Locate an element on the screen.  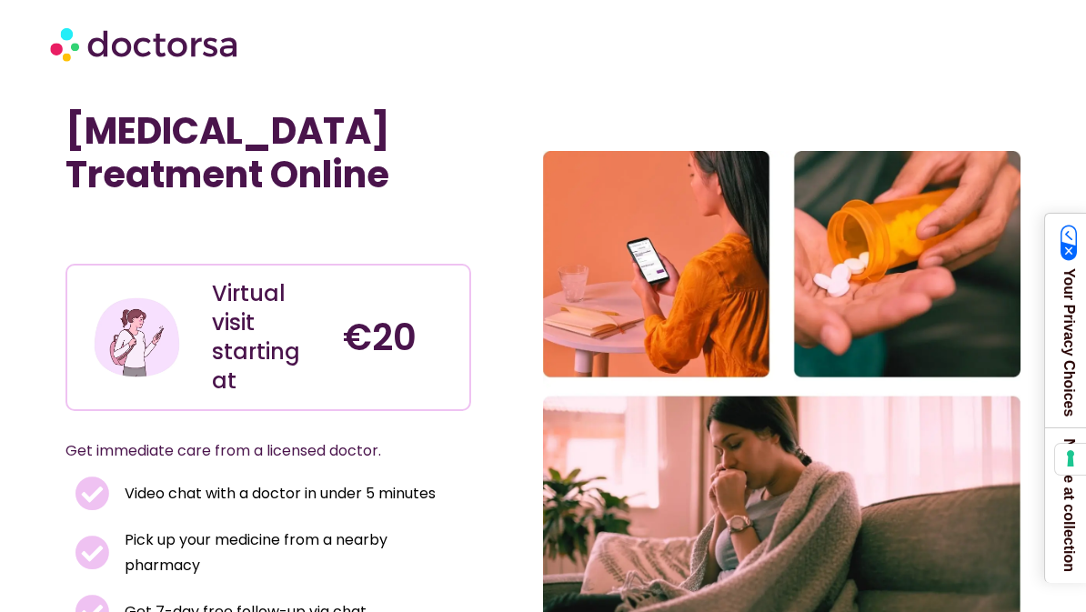
p: Get immediate care from a licensed doctor. is located at coordinates (246, 451).